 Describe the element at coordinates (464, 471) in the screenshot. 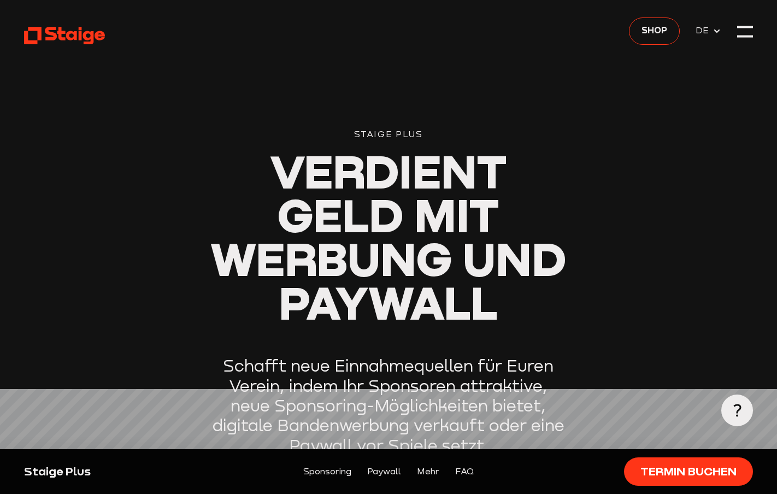

I see `a: FAQ` at that location.